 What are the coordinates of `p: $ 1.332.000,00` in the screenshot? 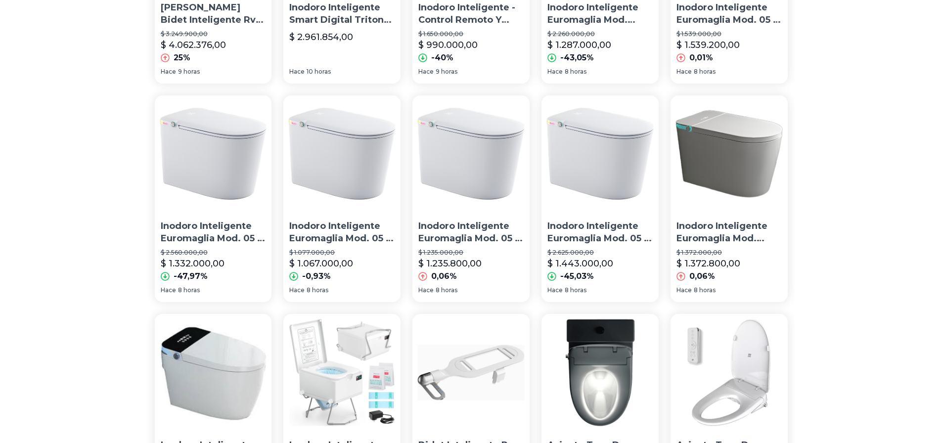 It's located at (192, 264).